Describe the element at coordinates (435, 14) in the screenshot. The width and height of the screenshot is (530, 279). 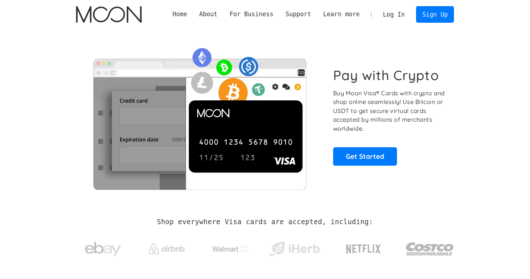
I see `a: Sign Up` at that location.